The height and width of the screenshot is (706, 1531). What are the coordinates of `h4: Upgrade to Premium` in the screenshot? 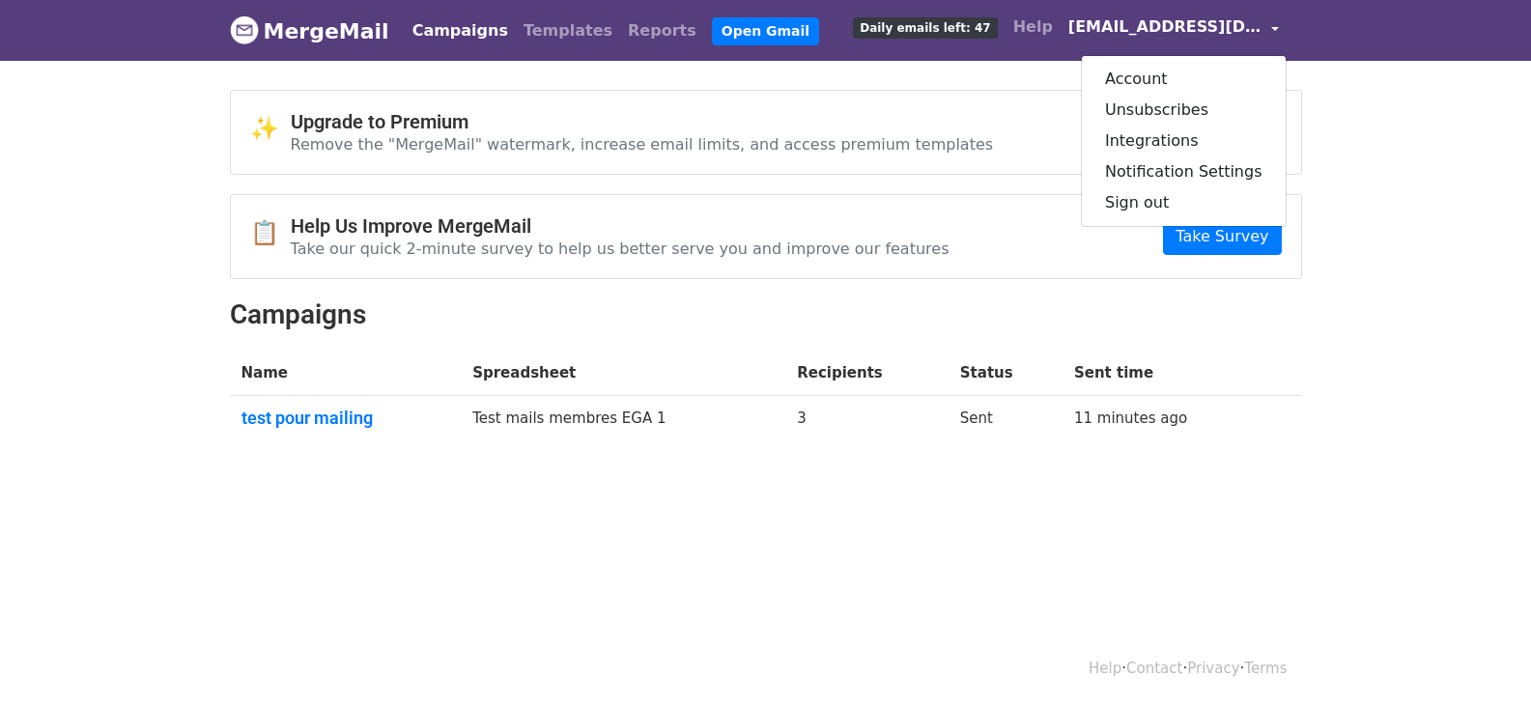 It's located at (642, 122).